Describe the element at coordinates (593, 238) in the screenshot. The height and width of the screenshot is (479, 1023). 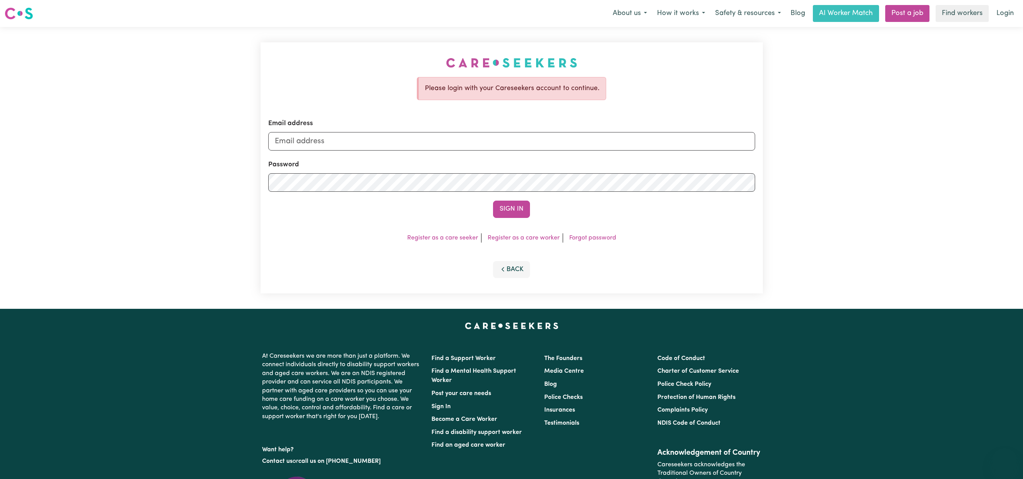
I see `a: Forgot password` at that location.